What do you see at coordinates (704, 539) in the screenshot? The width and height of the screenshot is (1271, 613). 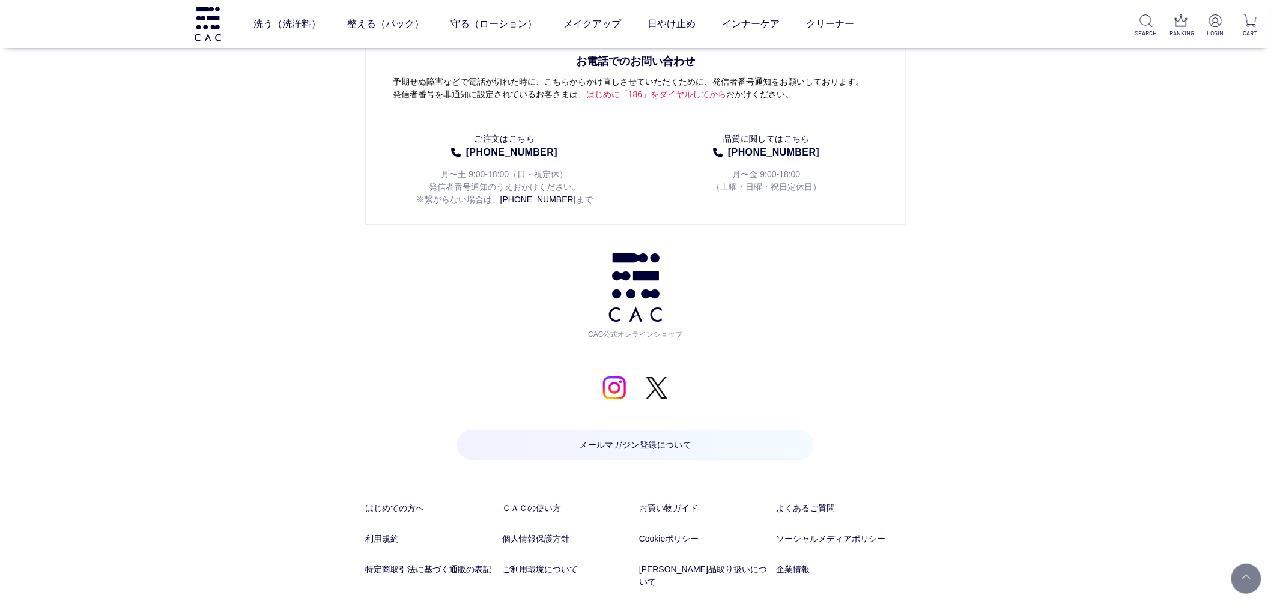 I see `a: Cookieポリシー` at bounding box center [704, 539].